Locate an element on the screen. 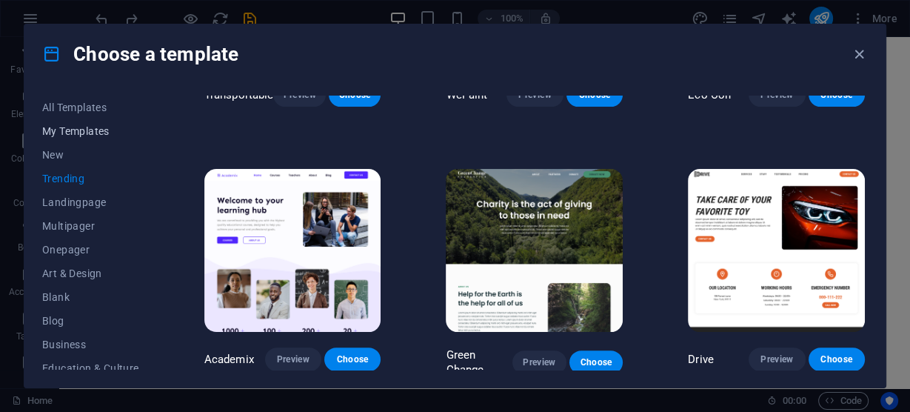 The width and height of the screenshot is (910, 412). span: Art & Design is located at coordinates (90, 273).